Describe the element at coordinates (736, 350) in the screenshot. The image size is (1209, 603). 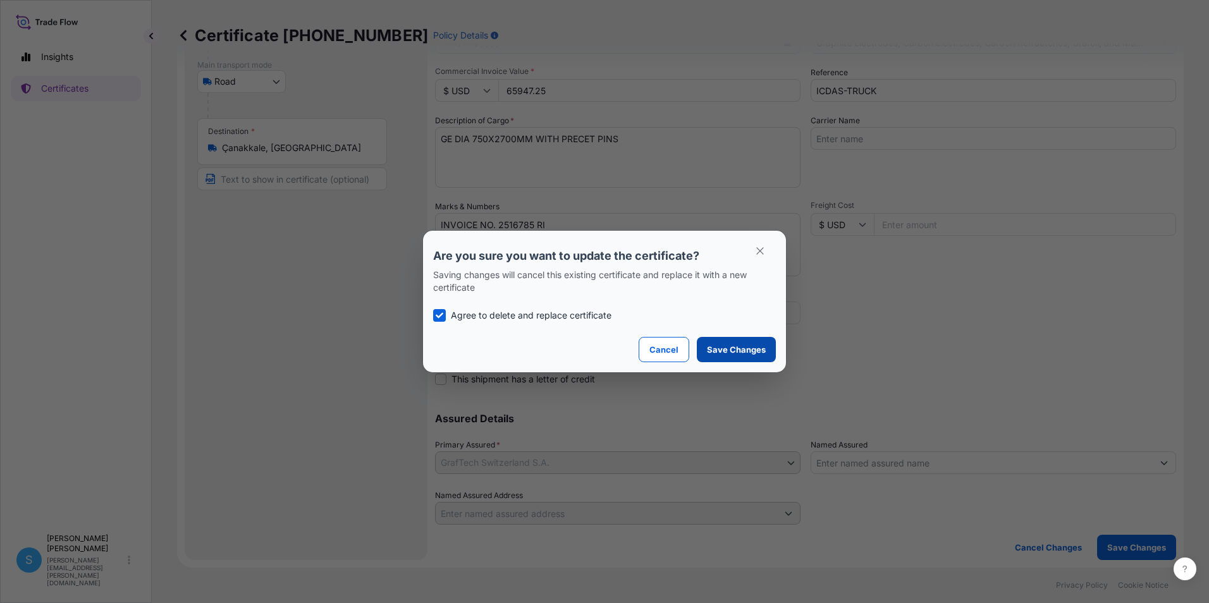
I see `p: Save Changes` at that location.